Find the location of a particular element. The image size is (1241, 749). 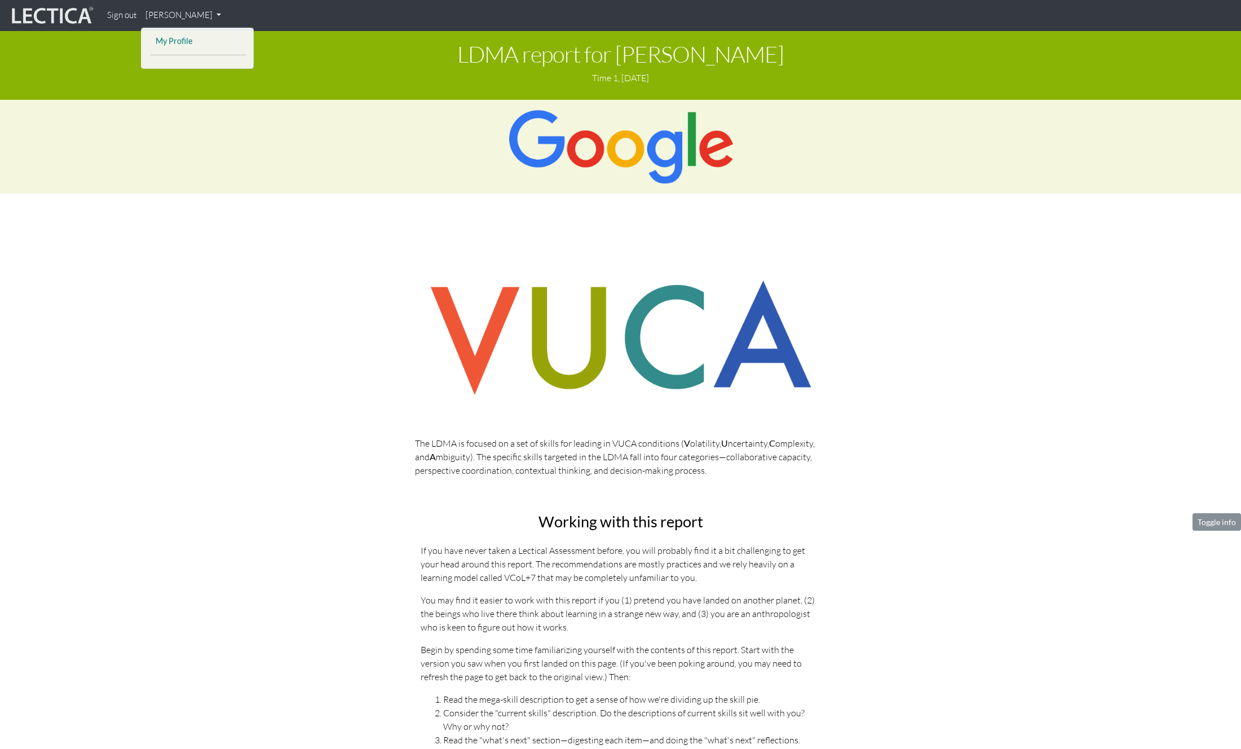

li: Read the "what's next" section—digesting each item—and doing the "what's next" reflections. is located at coordinates (632, 740).